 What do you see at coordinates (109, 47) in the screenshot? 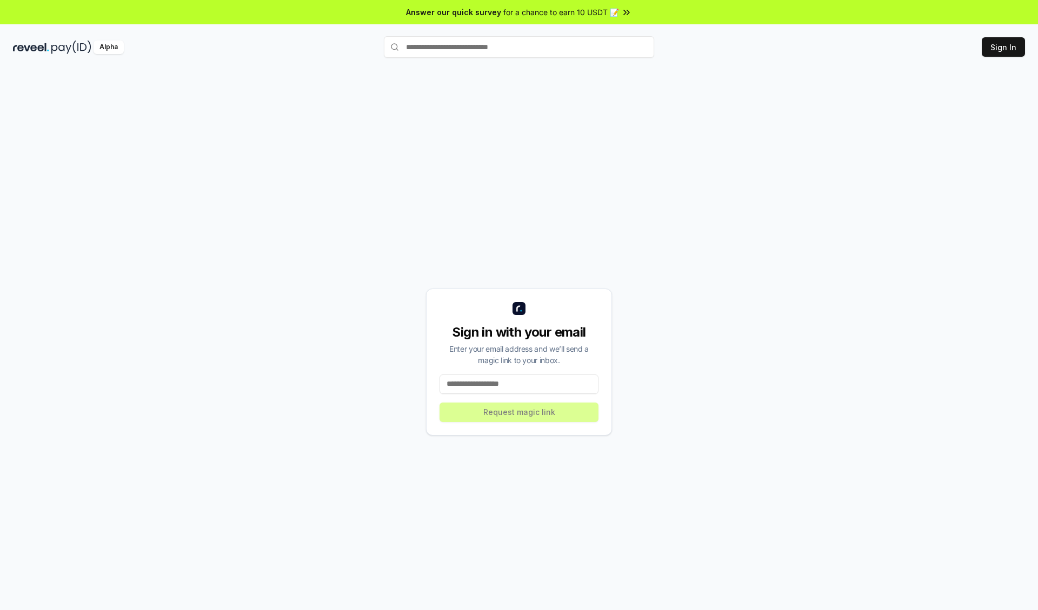
I see `div: Alpha` at bounding box center [109, 47].